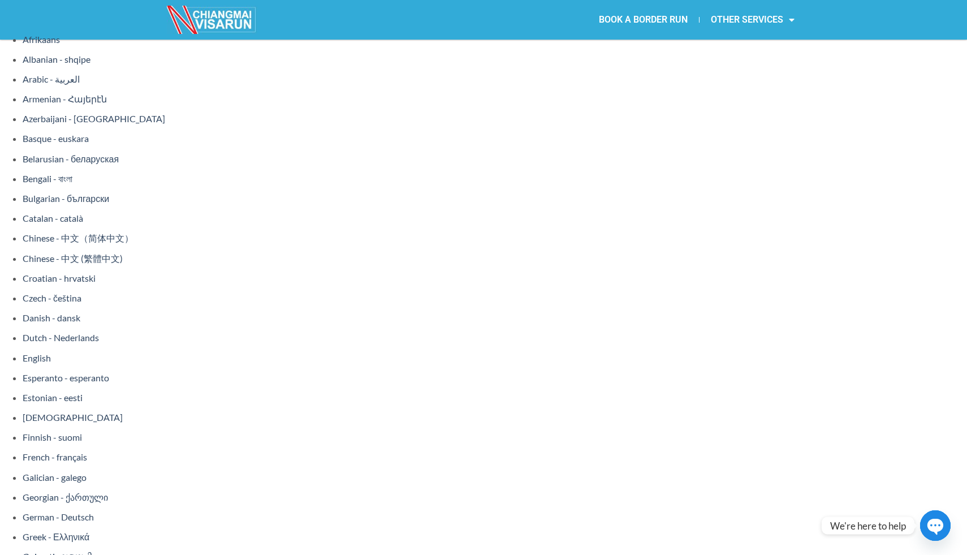  What do you see at coordinates (51, 317) in the screenshot?
I see `a: Danish - dansk` at bounding box center [51, 317].